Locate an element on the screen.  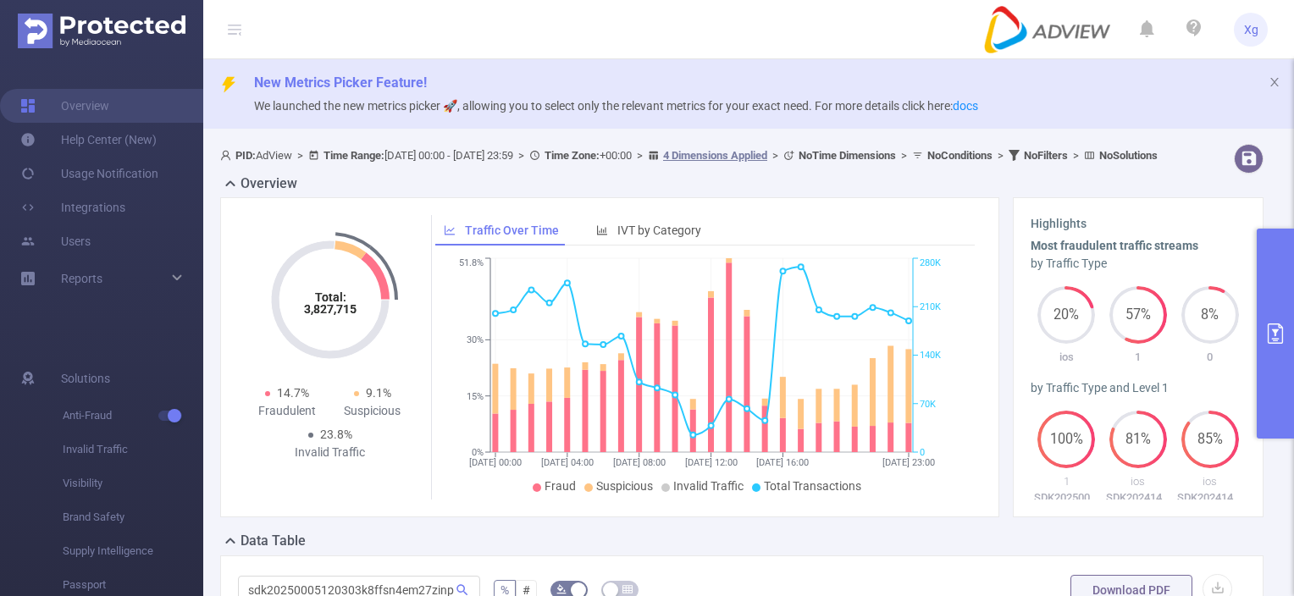
span: We launched the new metrics picker 🚀, allowing you to select only the relevant metrics for your e... is located at coordinates (615, 106).